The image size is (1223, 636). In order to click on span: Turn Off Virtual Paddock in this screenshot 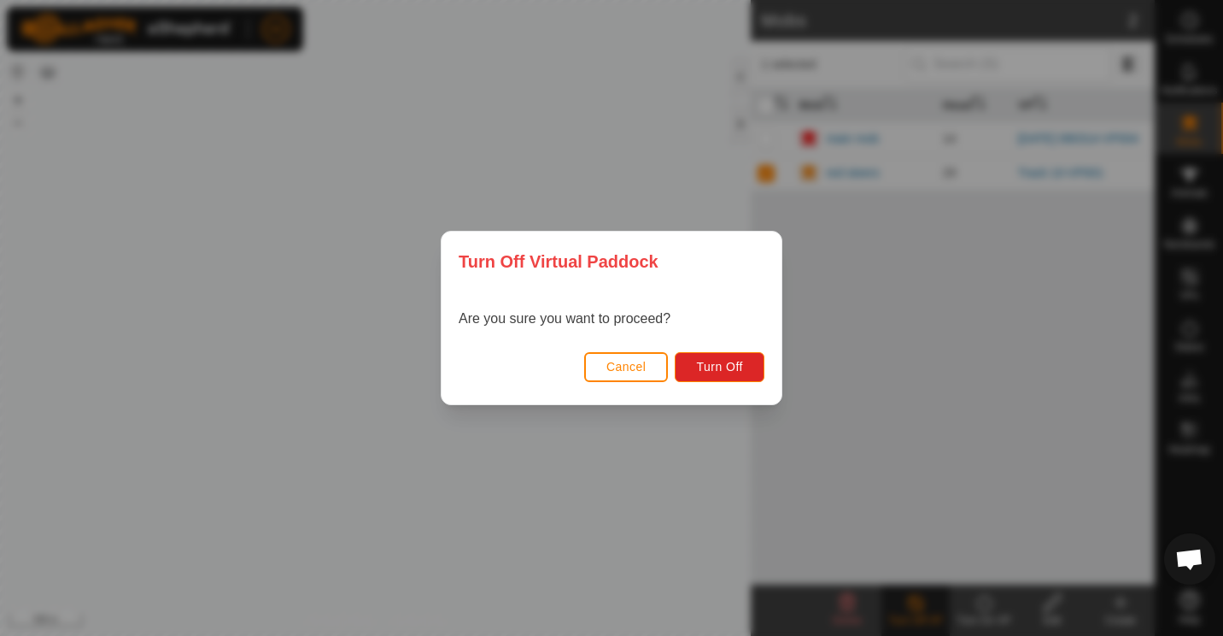, I will do `click(559, 261)`.